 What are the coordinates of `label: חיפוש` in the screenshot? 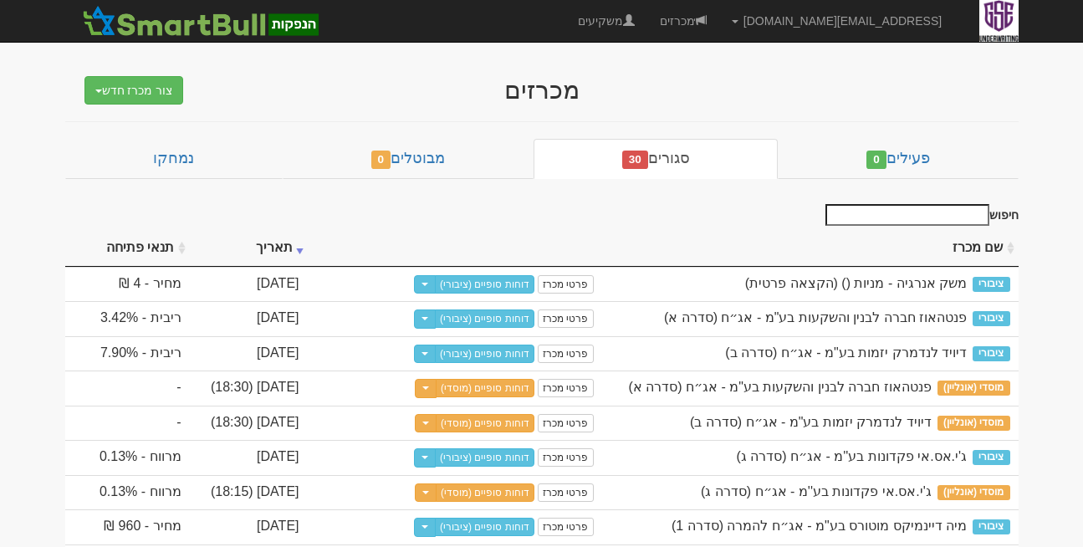 It's located at (919, 215).